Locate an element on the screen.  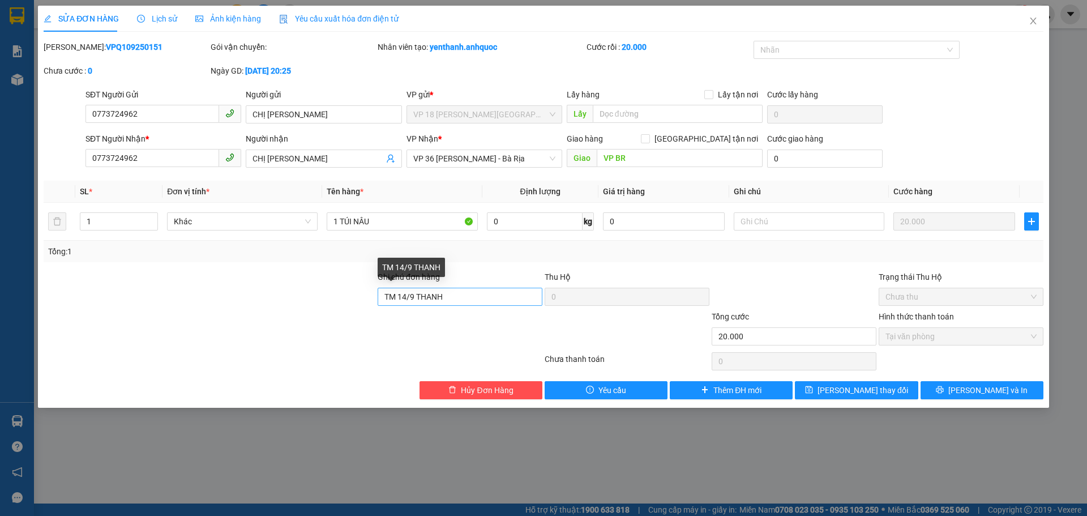
input: VD: Bàn, Ghế is located at coordinates (402, 221).